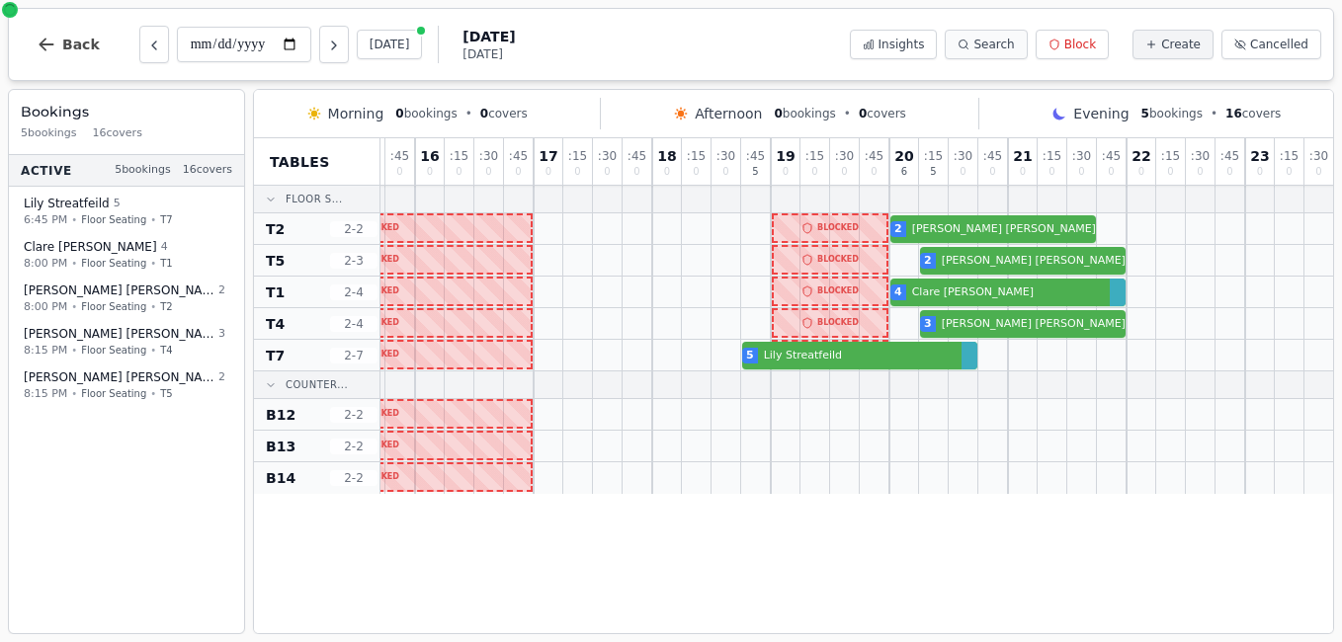 The width and height of the screenshot is (1342, 642). What do you see at coordinates (68, 44) in the screenshot?
I see `button: Back` at bounding box center [68, 44].